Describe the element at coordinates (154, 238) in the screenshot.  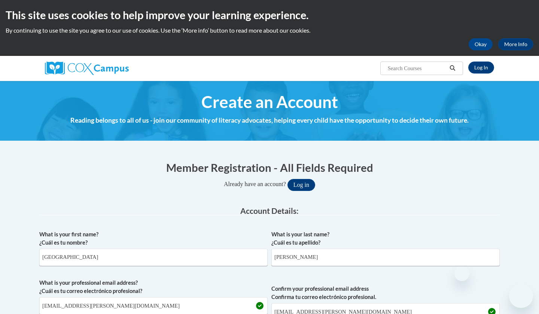
I see `label: What is your first name? ¿Cuál es tu nombre?` at that location.